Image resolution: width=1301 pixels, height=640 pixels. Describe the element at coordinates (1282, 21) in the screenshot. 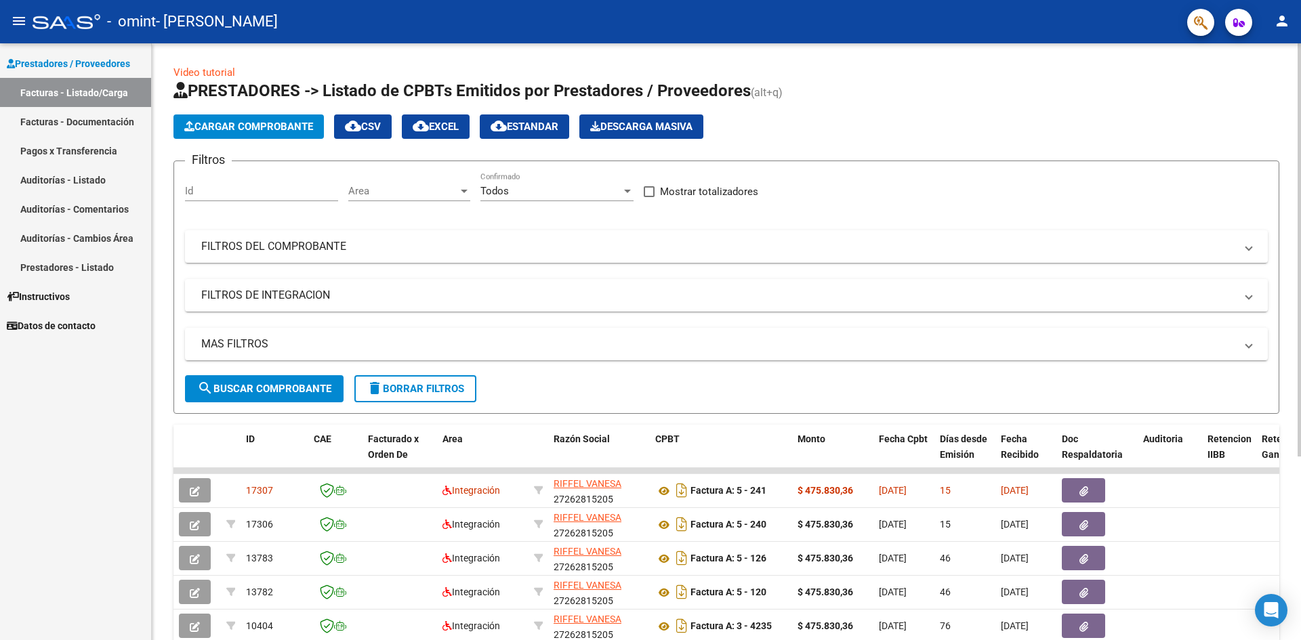

I see `mat-icon: person` at that location.